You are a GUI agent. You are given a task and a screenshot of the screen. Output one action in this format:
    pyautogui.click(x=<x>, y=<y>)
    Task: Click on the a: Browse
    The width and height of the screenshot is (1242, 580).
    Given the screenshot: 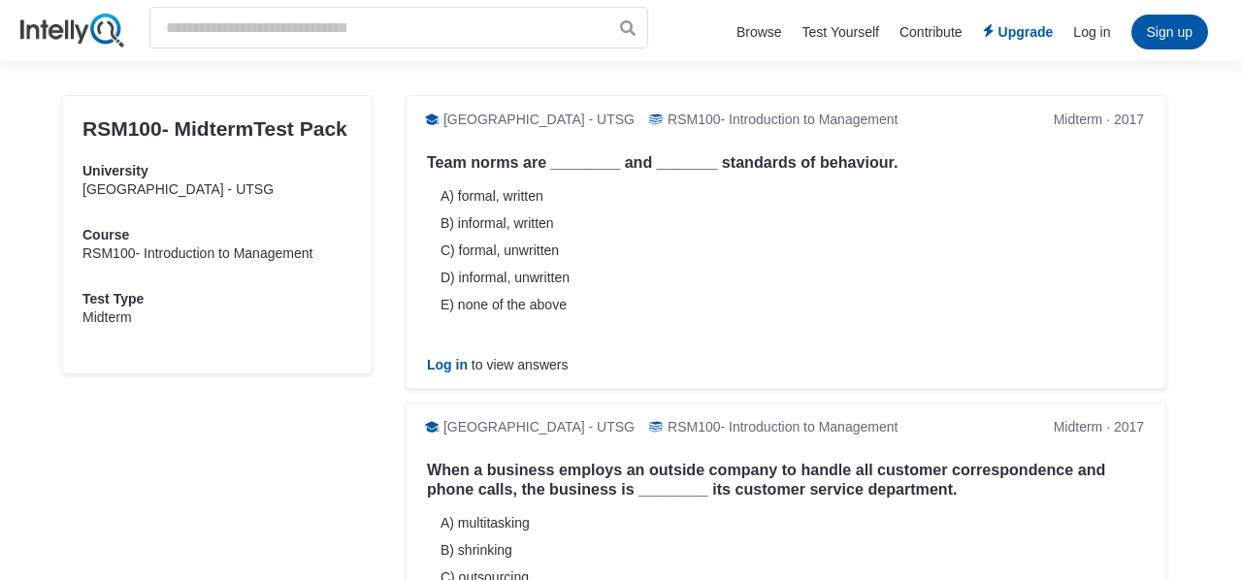 What is the action you would take?
    pyautogui.click(x=759, y=32)
    